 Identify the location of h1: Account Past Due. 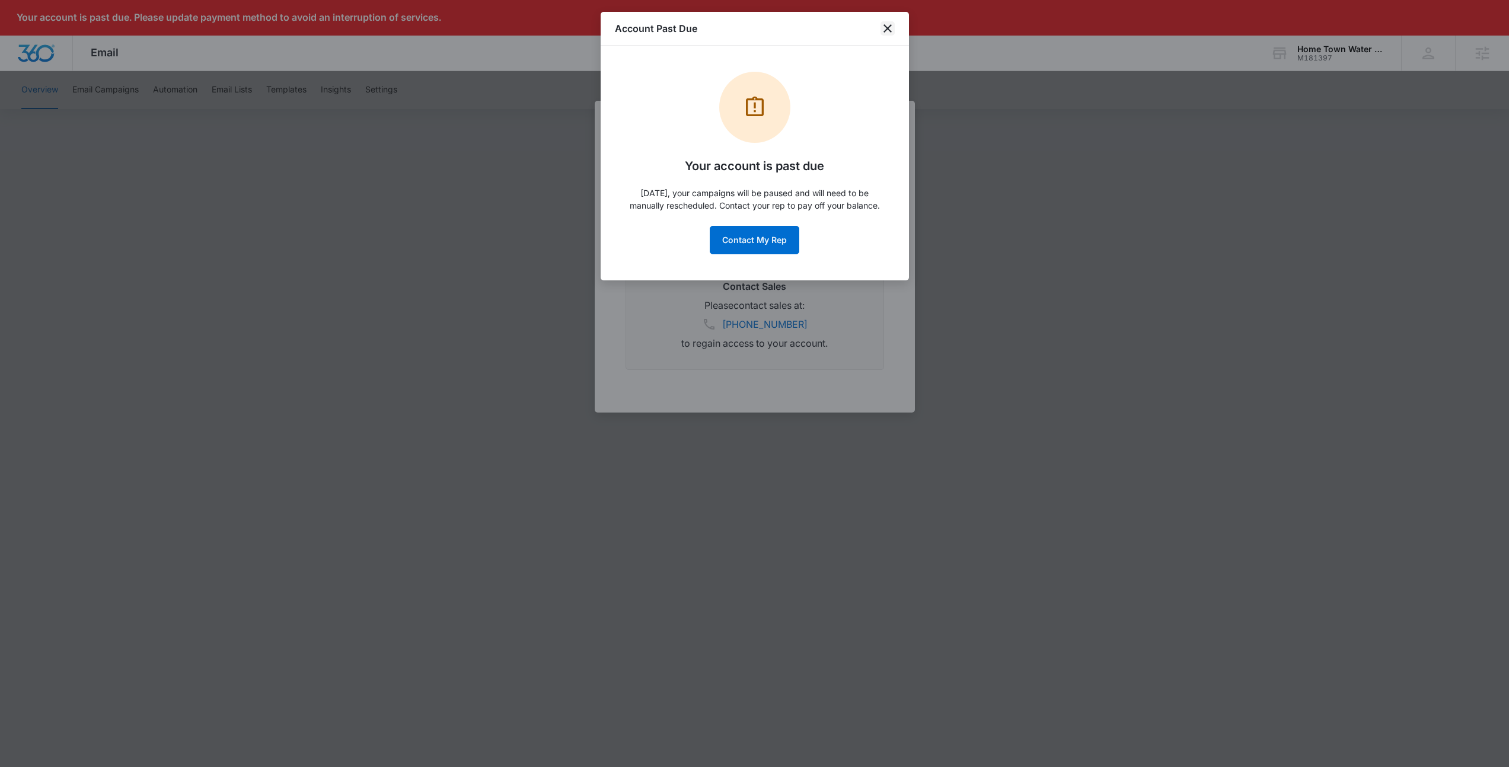
(656, 28).